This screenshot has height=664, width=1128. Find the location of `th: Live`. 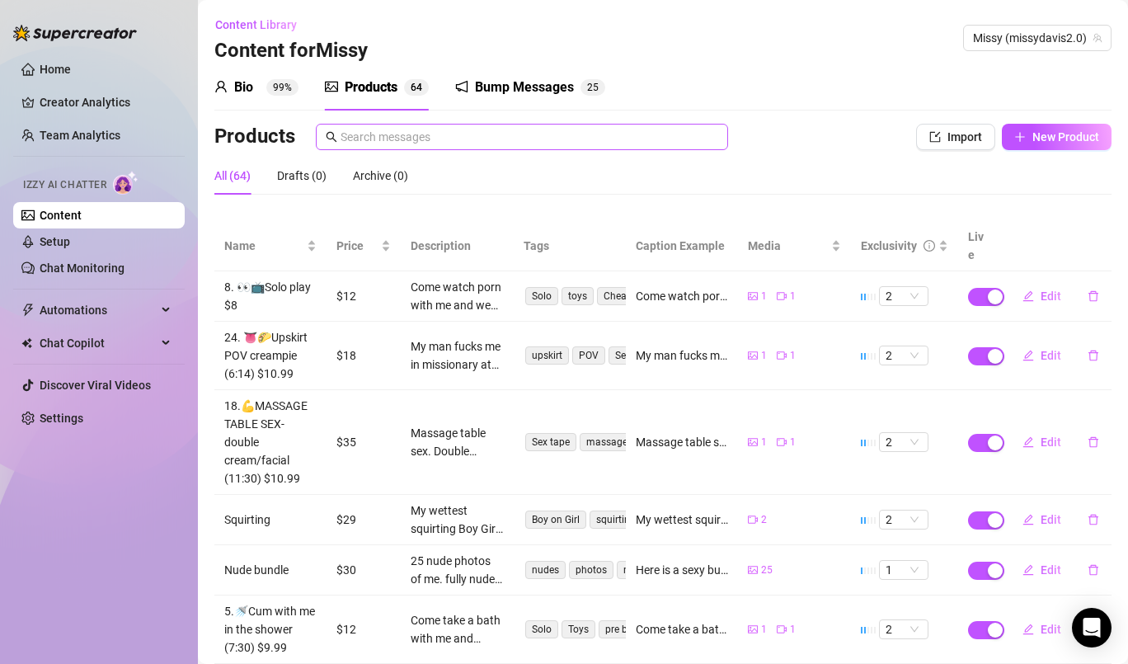

th: Live is located at coordinates (979, 246).